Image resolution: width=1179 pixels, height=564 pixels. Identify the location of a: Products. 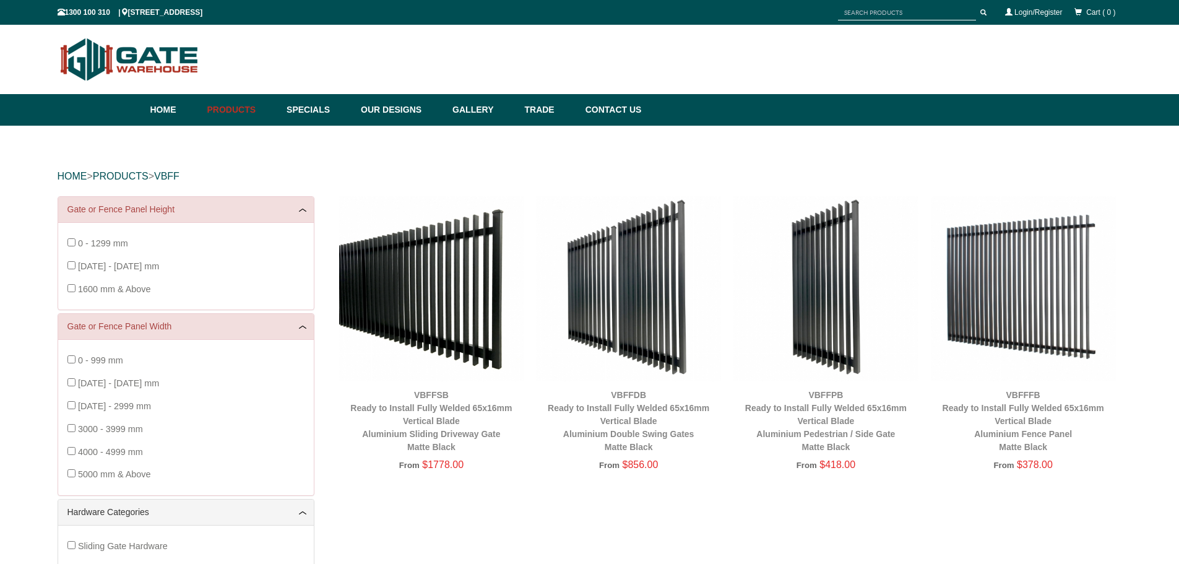
(241, 110).